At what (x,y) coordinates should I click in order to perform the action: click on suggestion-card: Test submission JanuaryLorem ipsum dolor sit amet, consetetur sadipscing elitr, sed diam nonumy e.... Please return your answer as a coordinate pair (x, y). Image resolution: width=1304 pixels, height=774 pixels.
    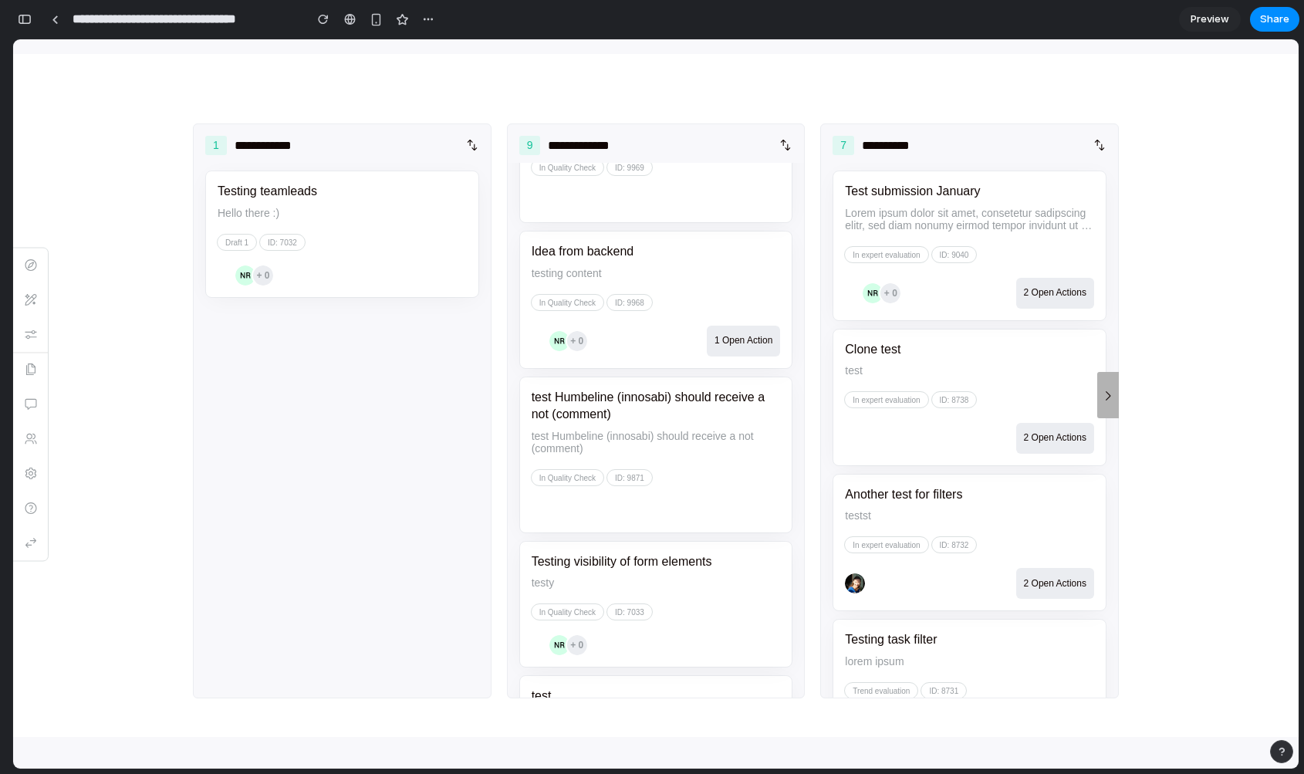
    Looking at the image, I should click on (956, 206).